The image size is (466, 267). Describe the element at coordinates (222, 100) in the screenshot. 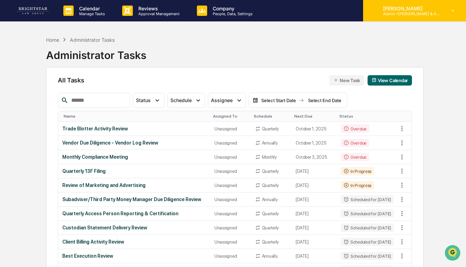

I see `span: Assignee` at that location.